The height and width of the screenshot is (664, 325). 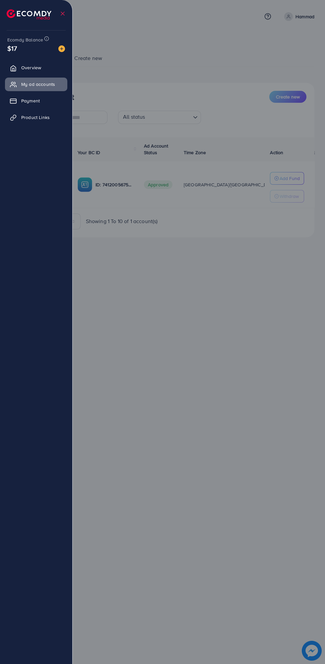 What do you see at coordinates (36, 117) in the screenshot?
I see `a: Product Links` at bounding box center [36, 117].